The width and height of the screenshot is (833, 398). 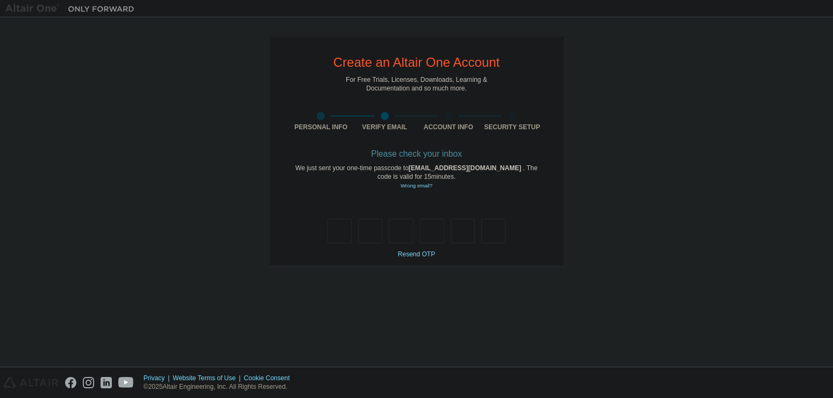 I want to click on div: Privacy, so click(x=158, y=378).